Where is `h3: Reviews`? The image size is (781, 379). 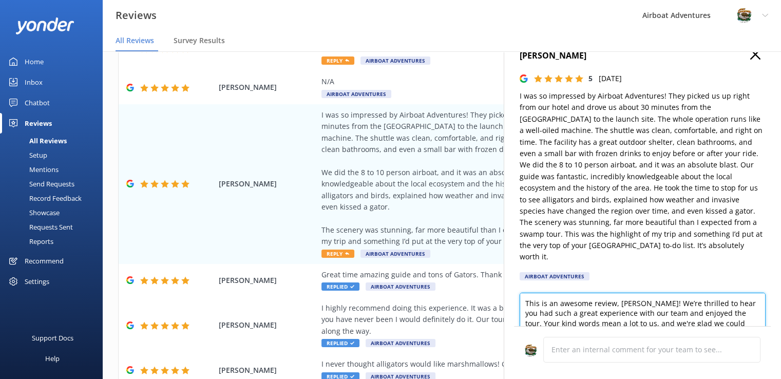 h3: Reviews is located at coordinates (136, 15).